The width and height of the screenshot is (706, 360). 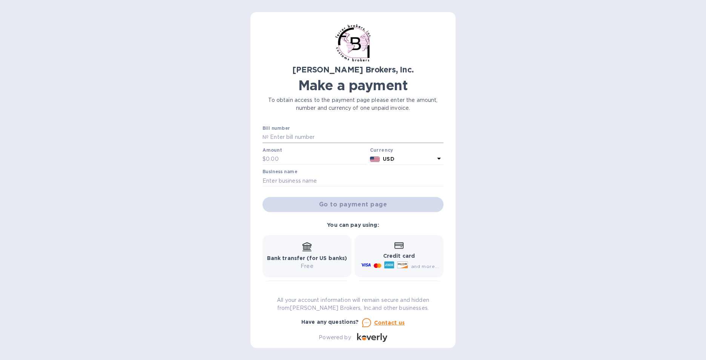 What do you see at coordinates (276, 129) in the screenshot?
I see `label: Bill number` at bounding box center [276, 129].